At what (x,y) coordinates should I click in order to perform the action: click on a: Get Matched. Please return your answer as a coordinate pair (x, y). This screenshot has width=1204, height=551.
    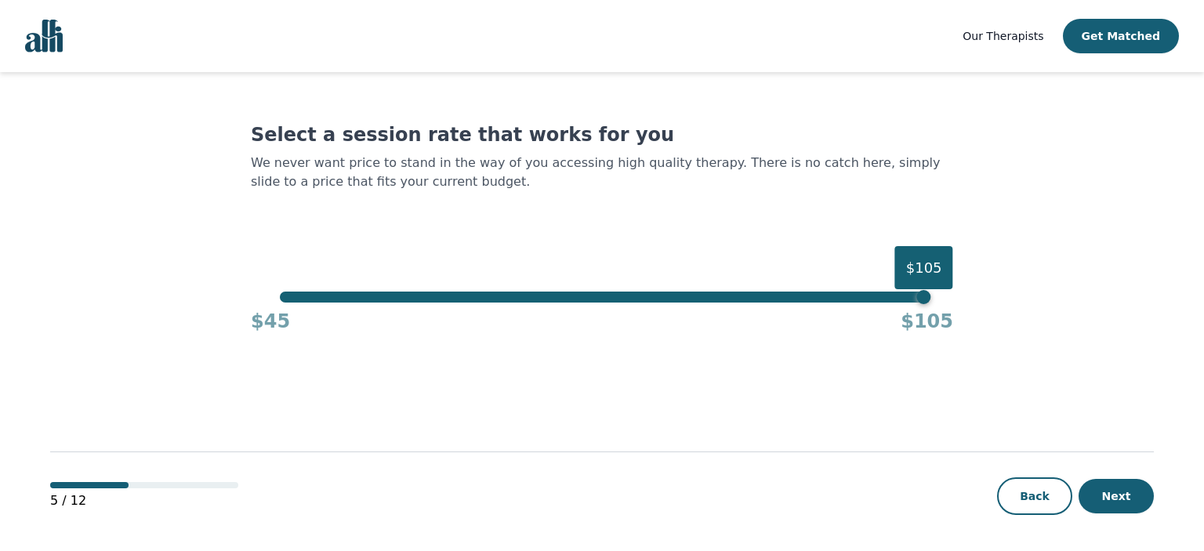
    Looking at the image, I should click on (1121, 36).